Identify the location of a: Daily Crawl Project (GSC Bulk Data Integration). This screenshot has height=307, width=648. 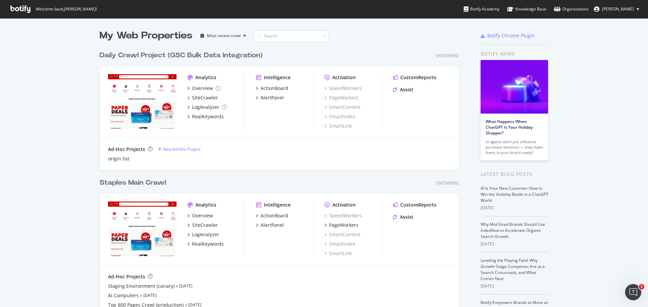
(182, 55).